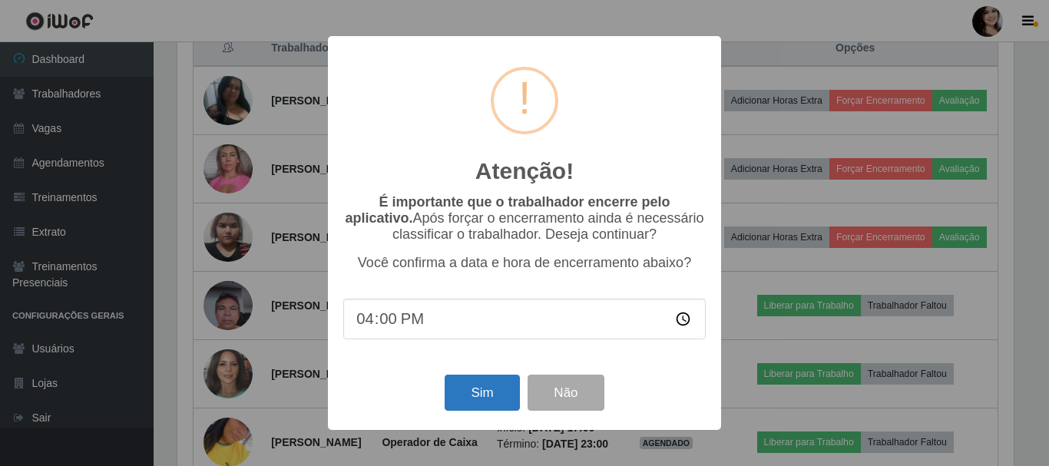 The image size is (1049, 466). What do you see at coordinates (524, 263) in the screenshot?
I see `p: Você confirma a data e hora de encerramento abaixo?` at bounding box center [524, 263].